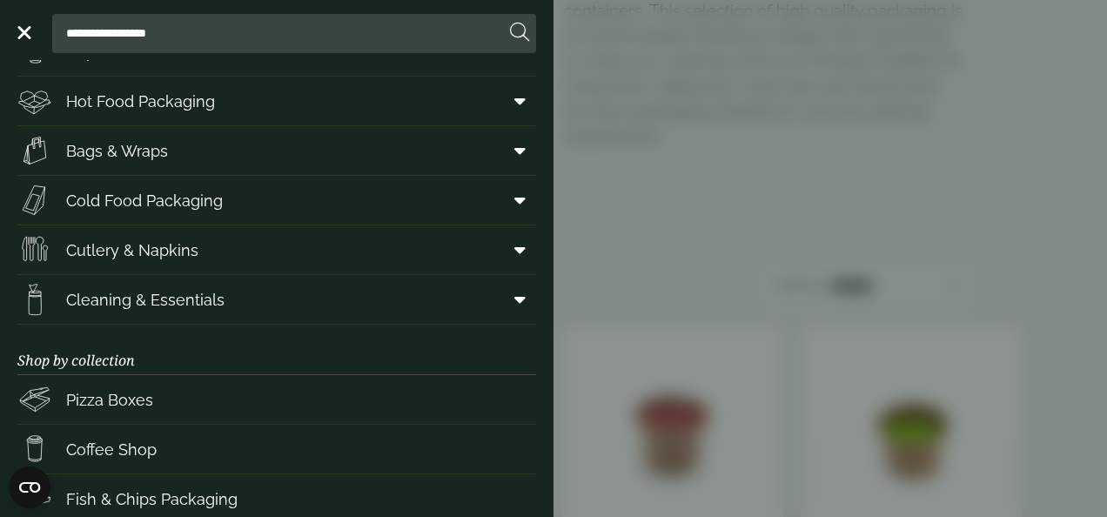  I want to click on a: Cleaning & Essentials, so click(277, 299).